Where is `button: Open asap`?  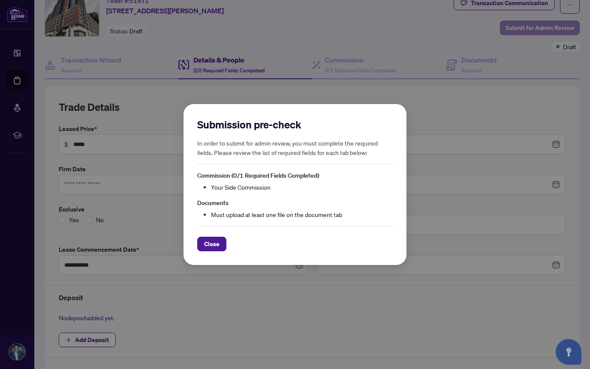 button: Open asap is located at coordinates (568, 352).